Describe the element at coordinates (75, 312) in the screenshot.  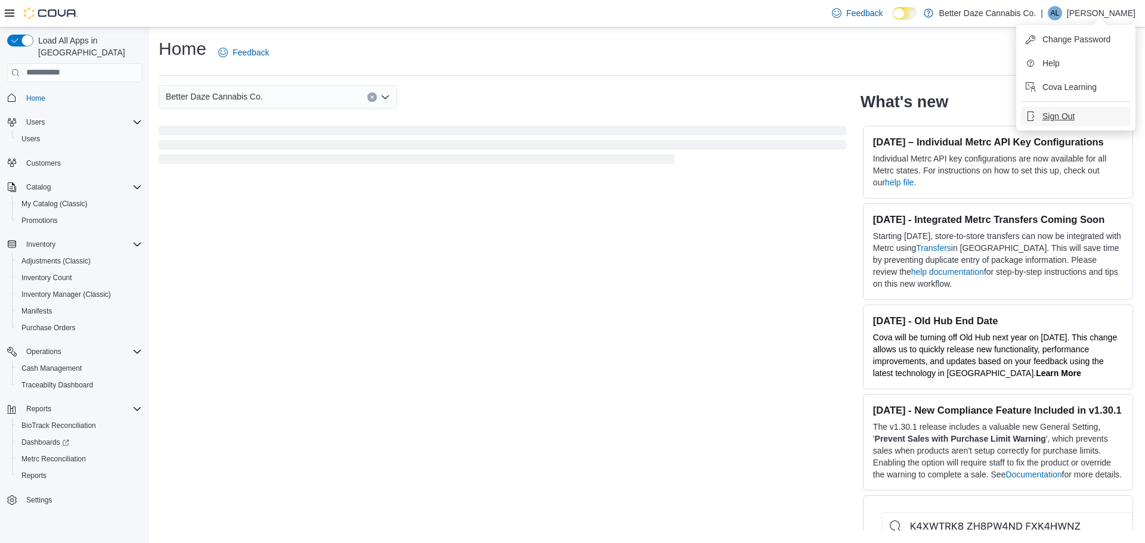
I see `nav: Complex example` at that location.